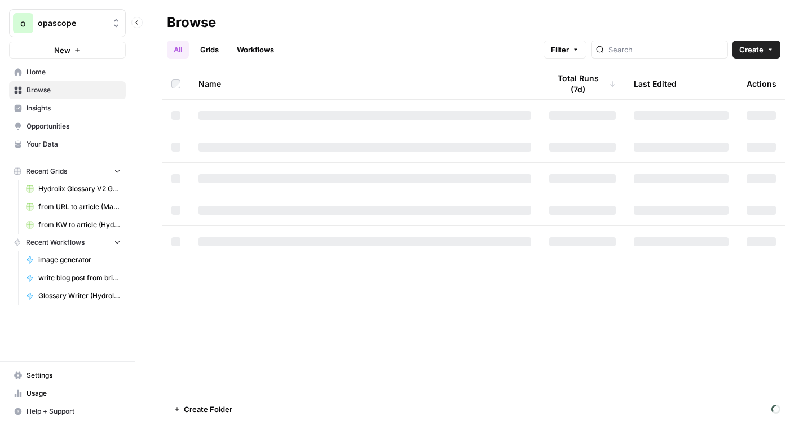  I want to click on a: Browse, so click(67, 90).